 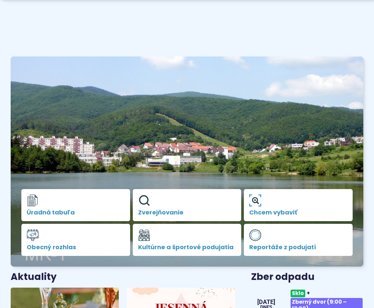 What do you see at coordinates (307, 277) in the screenshot?
I see `h3: Zber odpadu` at bounding box center [307, 277].